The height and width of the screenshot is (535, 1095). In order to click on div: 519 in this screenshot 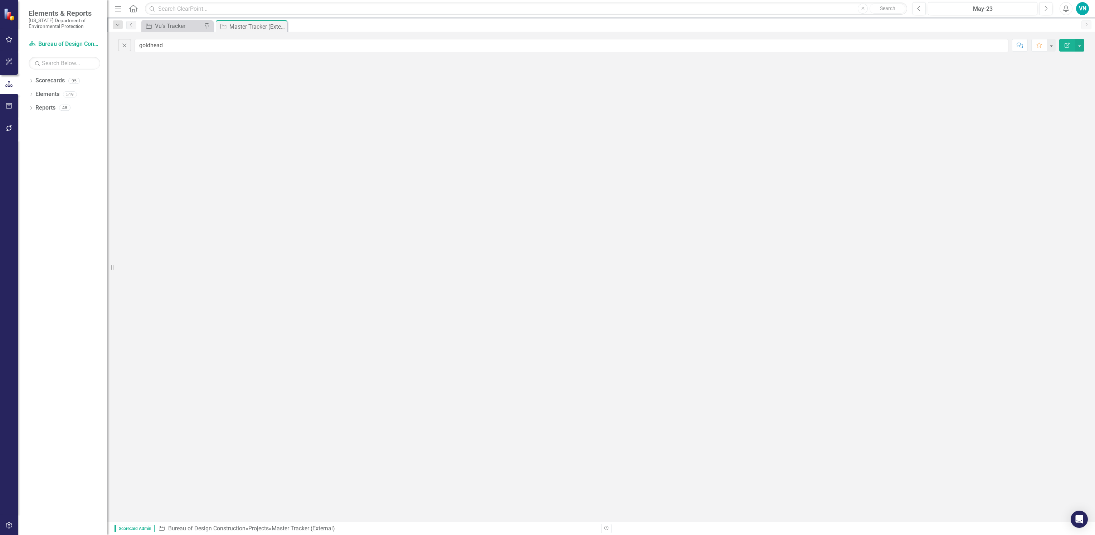, I will do `click(70, 94)`.